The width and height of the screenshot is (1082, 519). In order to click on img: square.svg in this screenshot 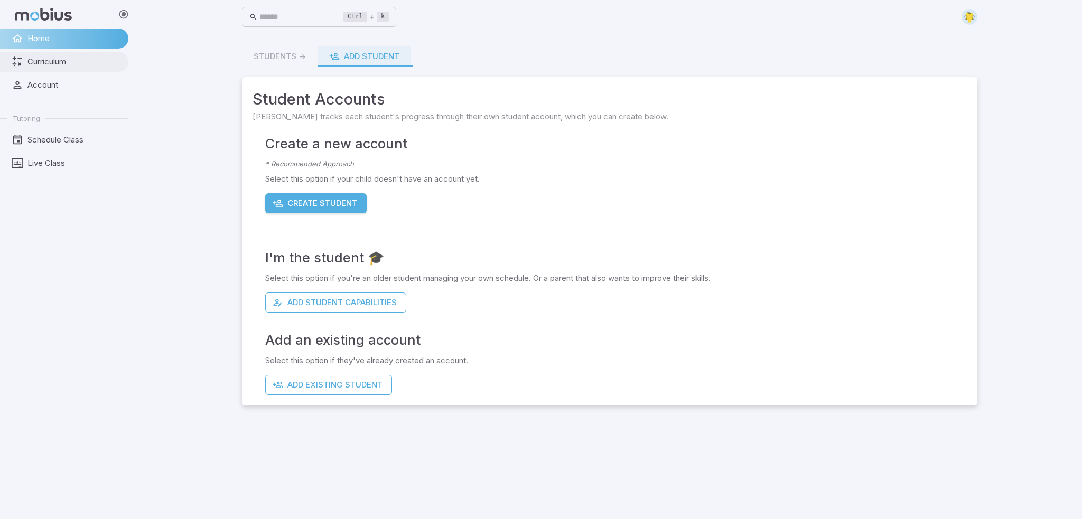, I will do `click(969, 17)`.